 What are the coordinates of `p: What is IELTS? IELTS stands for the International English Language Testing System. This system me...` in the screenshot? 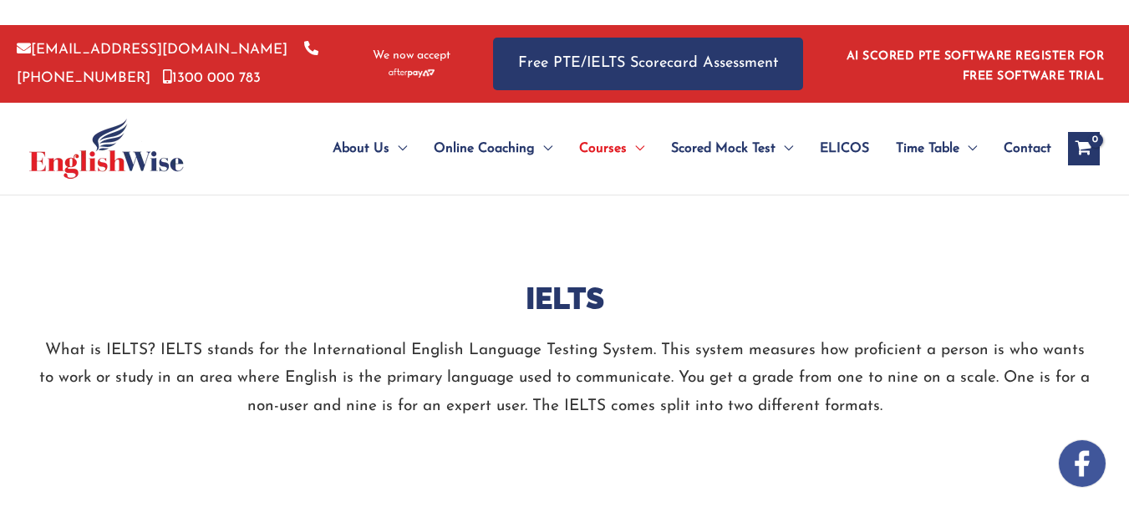 It's located at (565, 379).